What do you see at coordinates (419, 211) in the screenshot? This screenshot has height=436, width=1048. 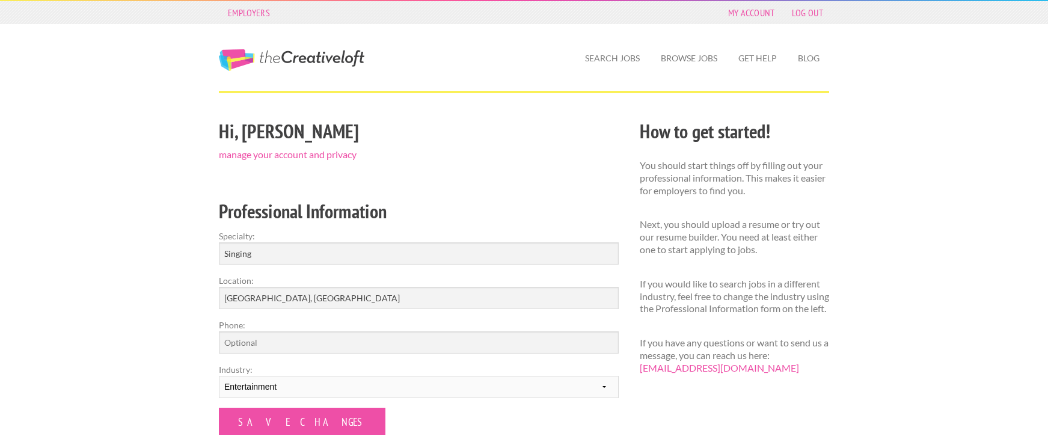 I see `h2: Professional Information` at bounding box center [419, 211].